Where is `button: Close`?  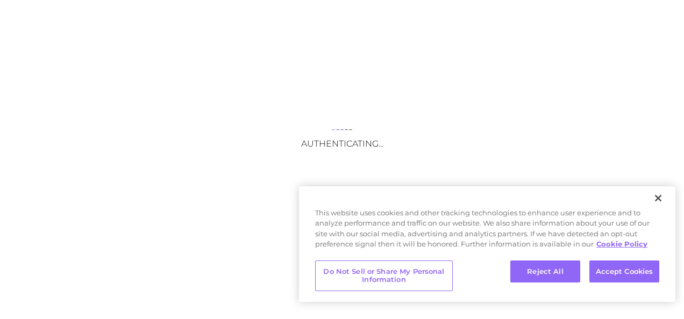
button: Close is located at coordinates (658, 198).